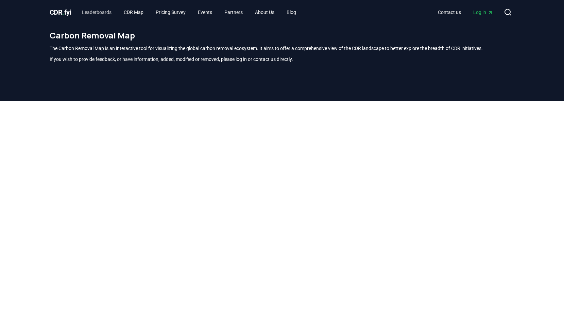 This screenshot has height=326, width=564. Describe the element at coordinates (234, 12) in the screenshot. I see `a: Partners` at that location.